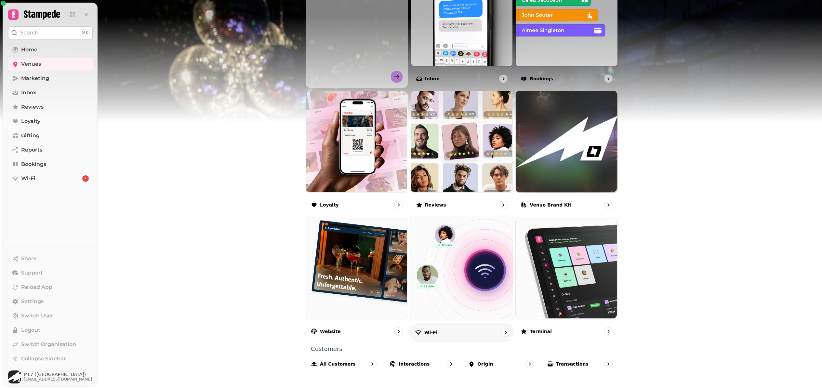  What do you see at coordinates (50, 78) in the screenshot?
I see `a: Marketing` at bounding box center [50, 78].